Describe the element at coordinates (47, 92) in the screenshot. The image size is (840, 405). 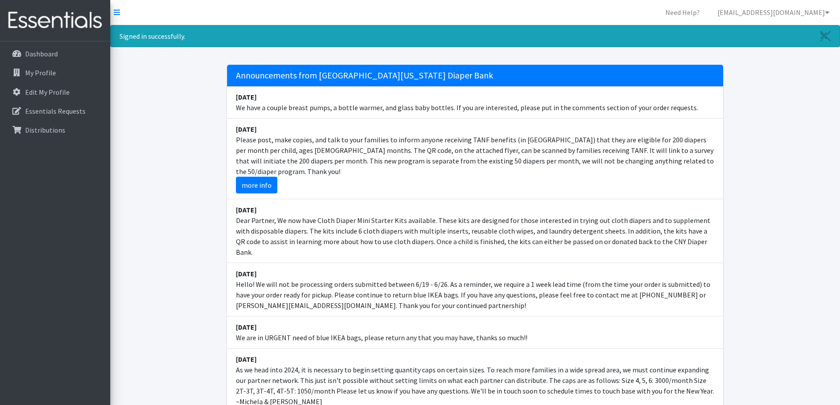
I see `p: Edit My Profile` at that location.